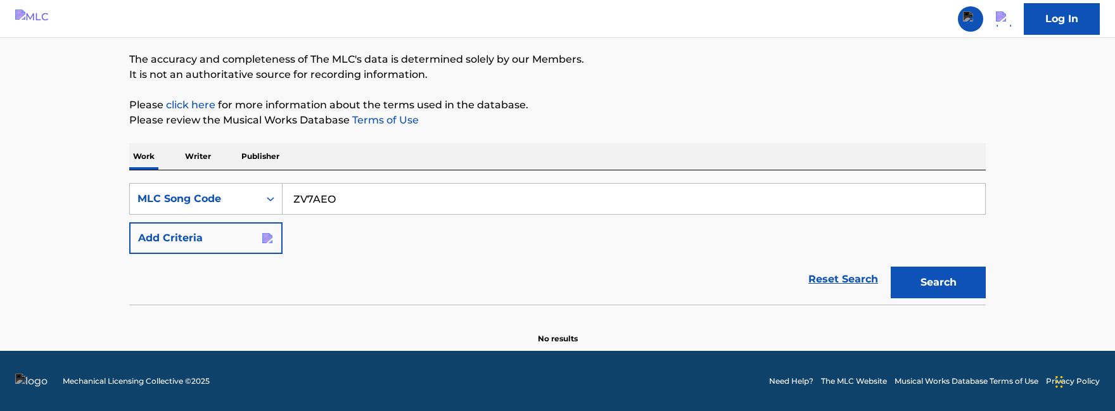  Describe the element at coordinates (1004, 19) in the screenshot. I see `img: help` at that location.